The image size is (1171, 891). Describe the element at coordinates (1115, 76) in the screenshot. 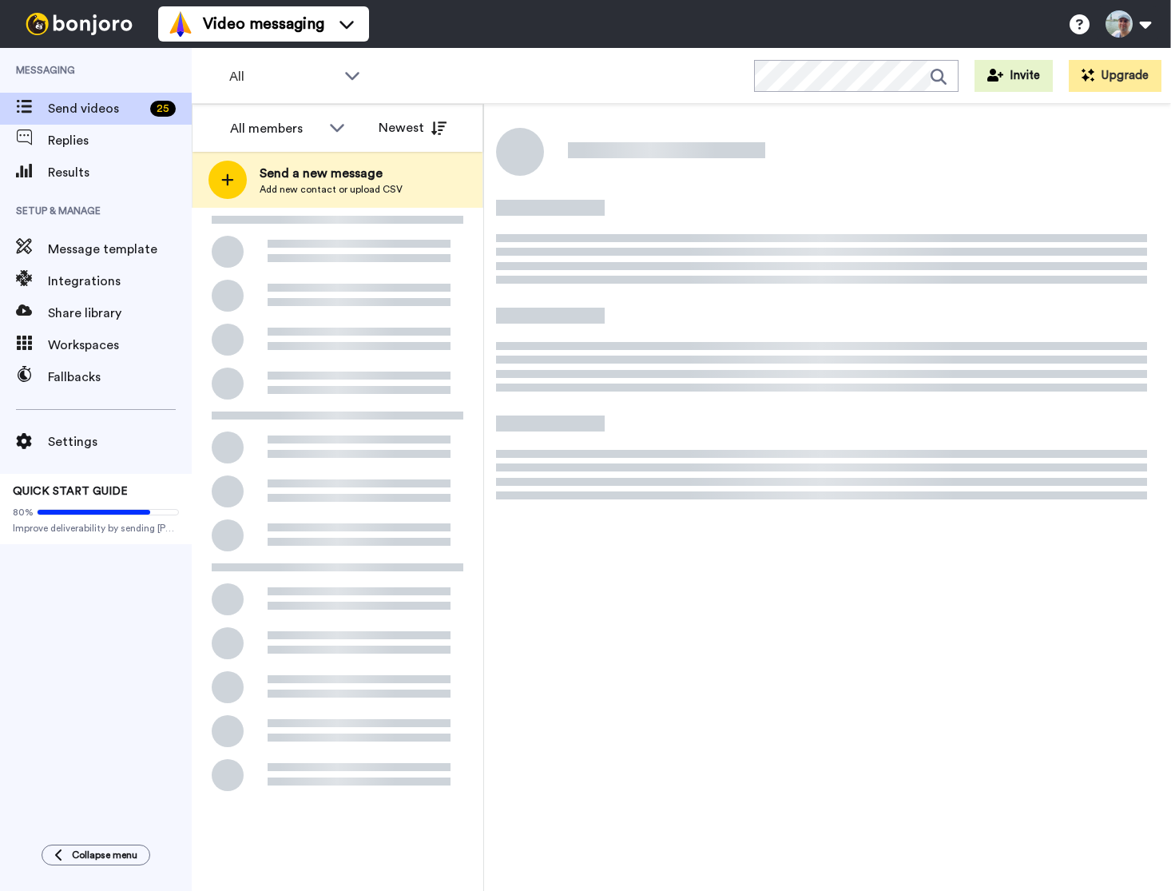

I see `button: Upgrade` at that location.